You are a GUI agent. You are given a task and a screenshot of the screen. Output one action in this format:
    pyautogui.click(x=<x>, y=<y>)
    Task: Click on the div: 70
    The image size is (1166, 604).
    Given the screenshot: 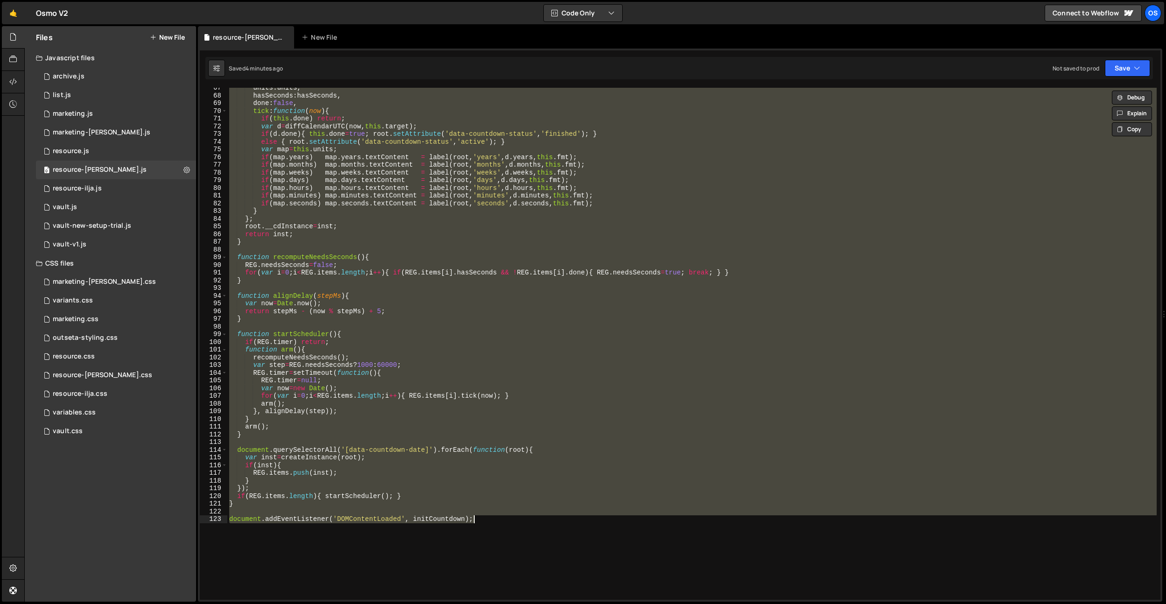 What is the action you would take?
    pyautogui.click(x=213, y=111)
    